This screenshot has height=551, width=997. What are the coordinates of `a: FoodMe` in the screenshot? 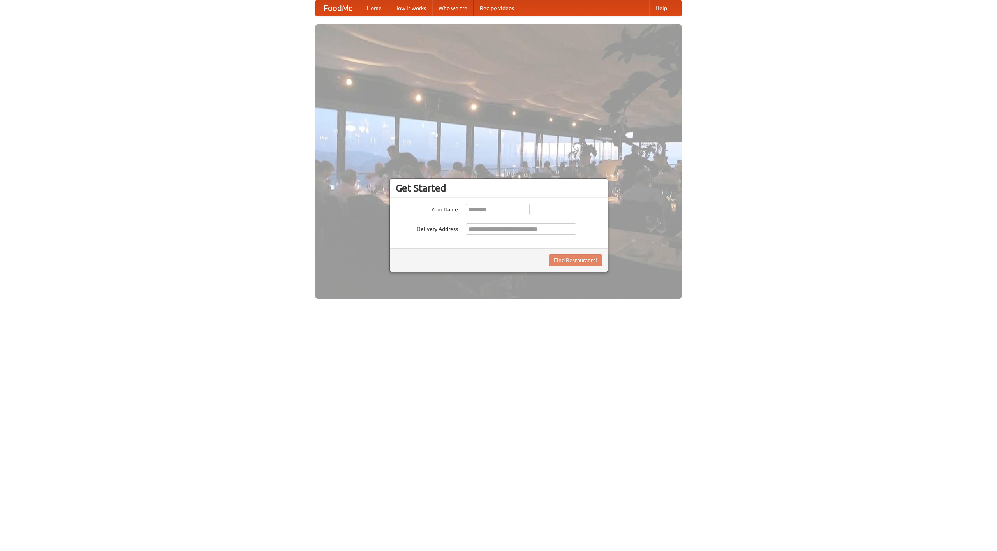 It's located at (338, 8).